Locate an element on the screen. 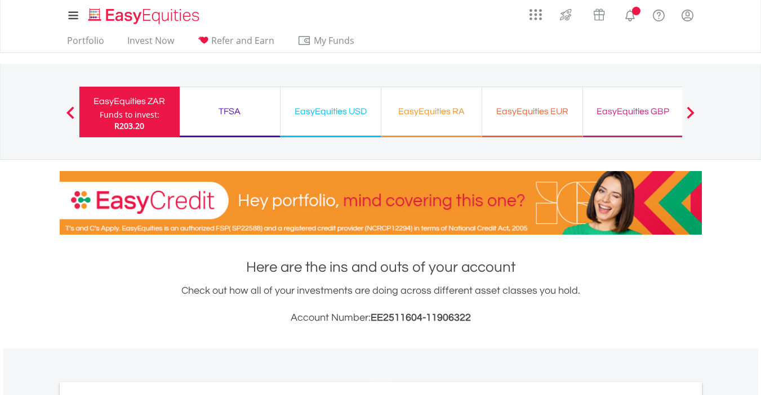 The height and width of the screenshot is (395, 761). a: My Profile is located at coordinates (687, 15).